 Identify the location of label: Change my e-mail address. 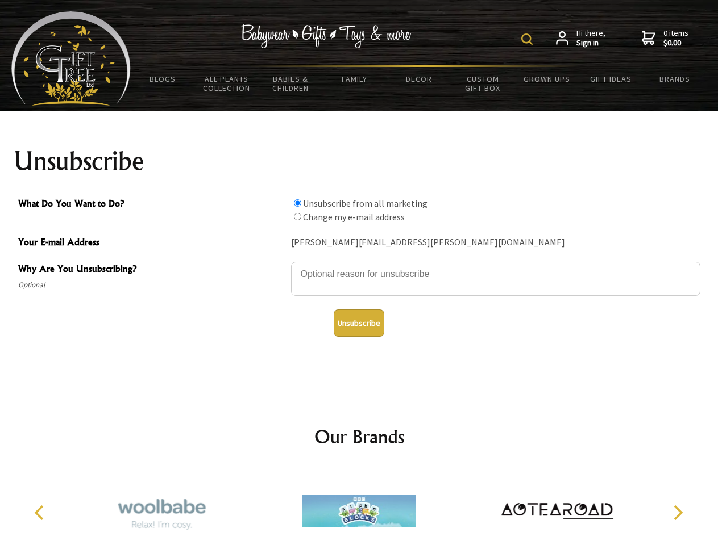
(353, 217).